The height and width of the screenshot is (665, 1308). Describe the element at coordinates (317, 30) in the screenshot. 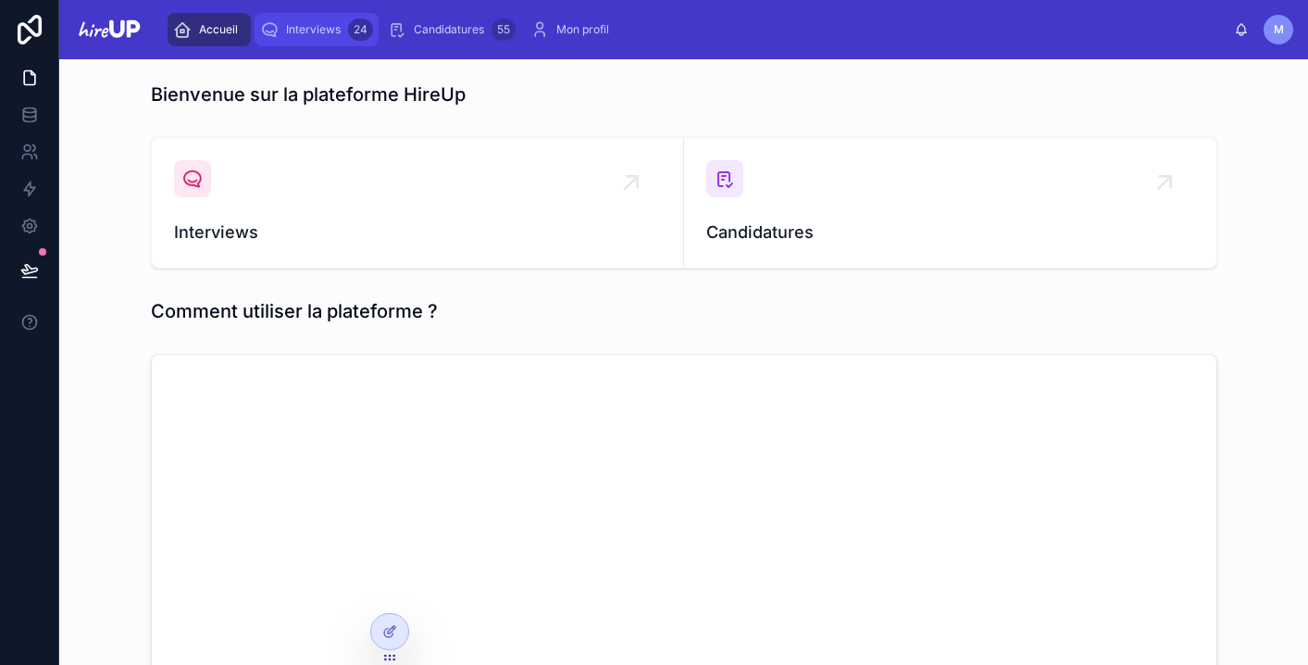

I see `a: Interviews24` at that location.